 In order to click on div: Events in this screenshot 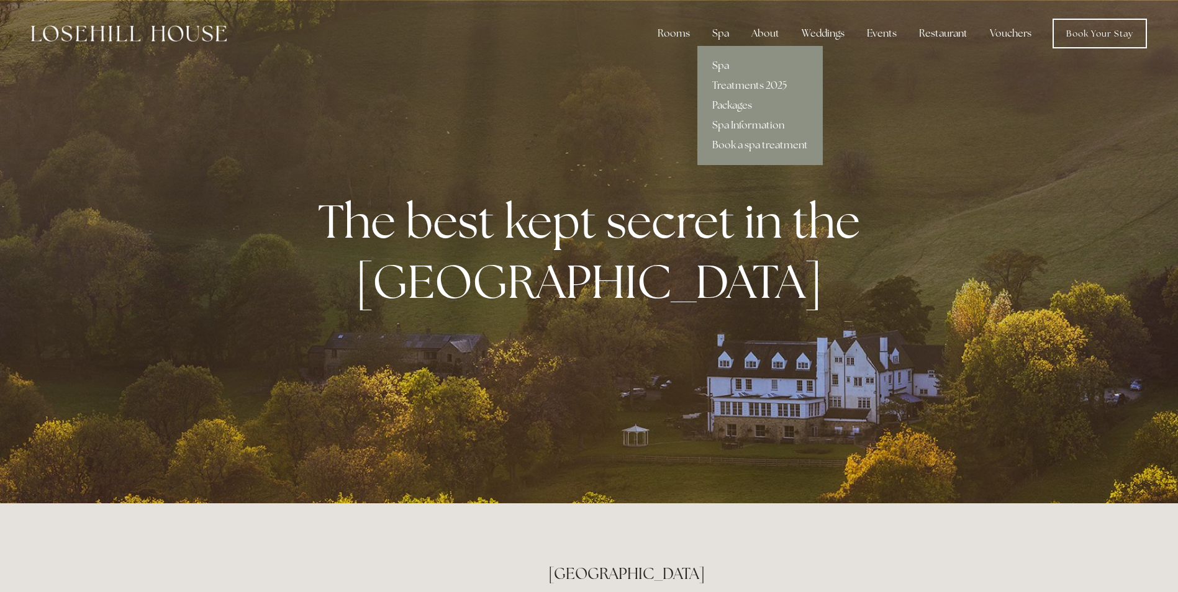, I will do `click(881, 34)`.